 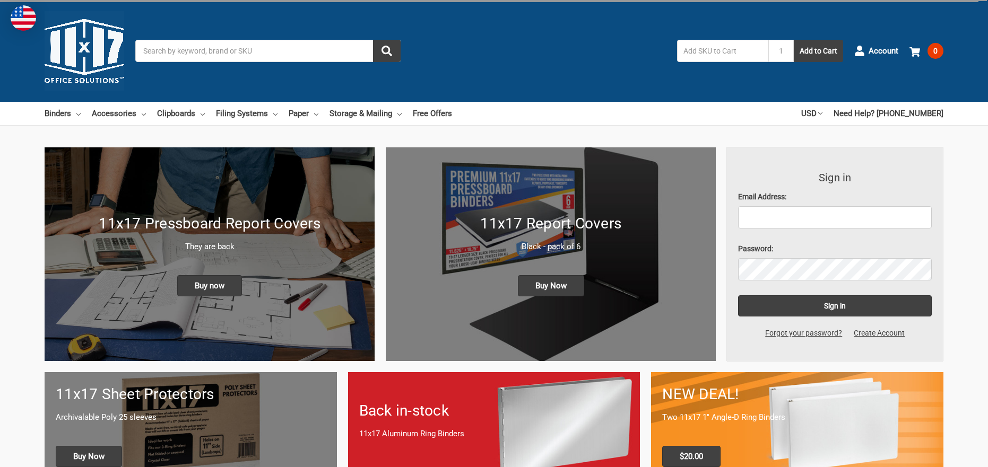 I want to click on p: 11x17 Aluminum Ring Binders, so click(x=494, y=434).